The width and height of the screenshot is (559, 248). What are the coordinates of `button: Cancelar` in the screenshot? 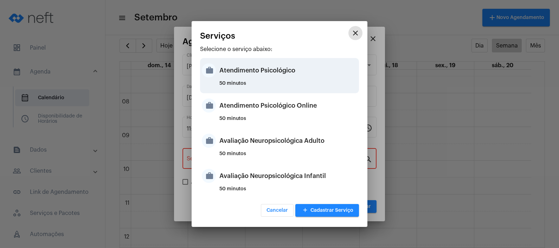 It's located at (277, 210).